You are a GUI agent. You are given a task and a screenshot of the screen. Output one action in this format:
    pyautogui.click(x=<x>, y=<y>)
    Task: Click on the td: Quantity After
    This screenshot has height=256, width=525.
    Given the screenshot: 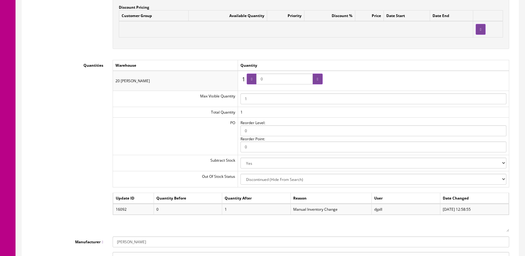 What is the action you would take?
    pyautogui.click(x=256, y=198)
    